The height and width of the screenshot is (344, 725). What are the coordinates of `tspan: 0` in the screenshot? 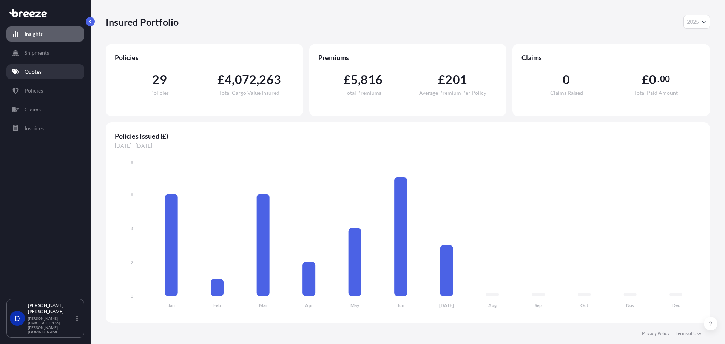 It's located at (132, 296).